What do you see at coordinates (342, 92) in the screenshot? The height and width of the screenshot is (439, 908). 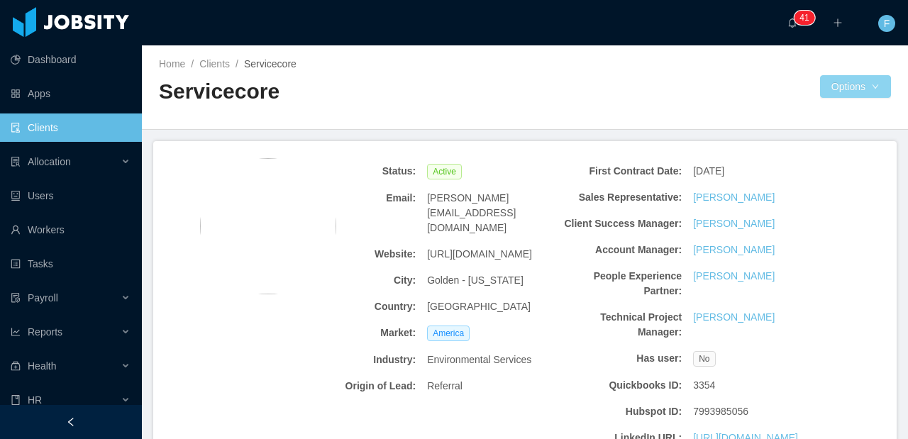 I see `h2: Servicecore` at bounding box center [342, 92].